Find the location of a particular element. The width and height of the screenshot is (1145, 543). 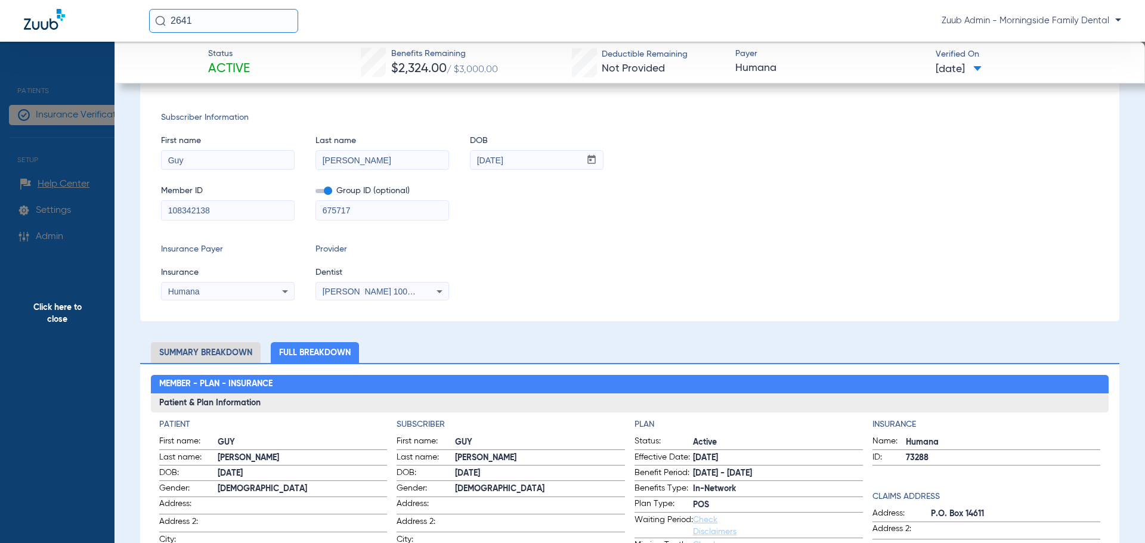

span: Insurance Payer is located at coordinates (228, 249).